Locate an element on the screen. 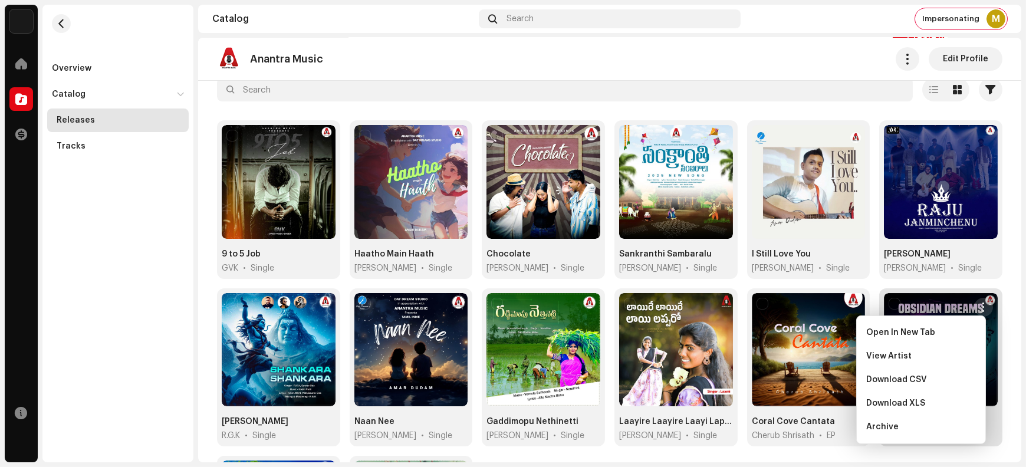 Image resolution: width=1026 pixels, height=467 pixels. div: I Still Love You is located at coordinates (782, 254).